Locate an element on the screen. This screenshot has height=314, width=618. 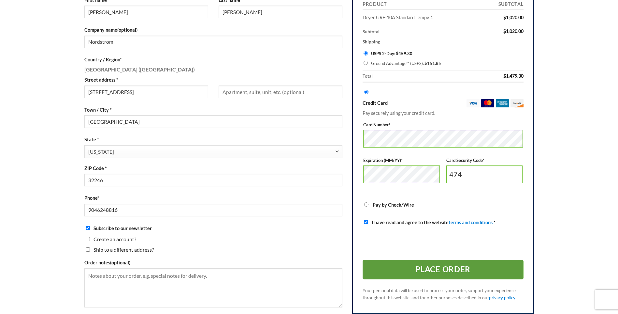
fieldset: Payment Info is located at coordinates (443, 155).